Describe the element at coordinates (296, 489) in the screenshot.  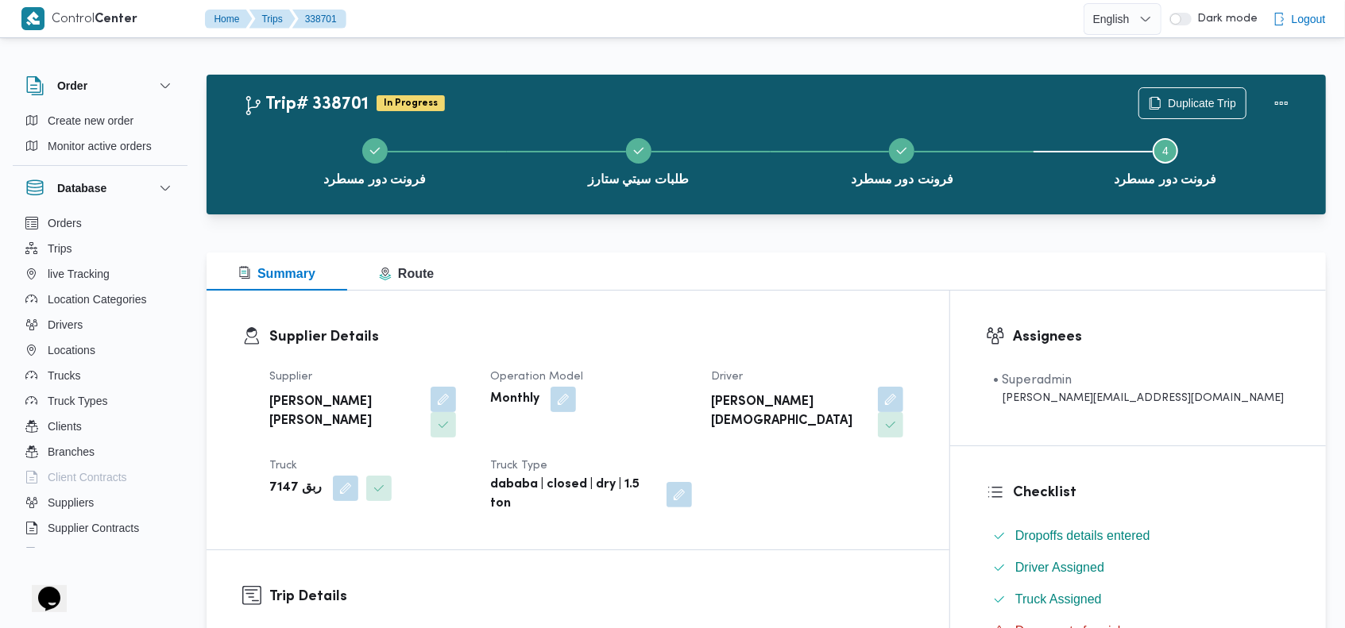
I see `b: ربق 7147` at that location.